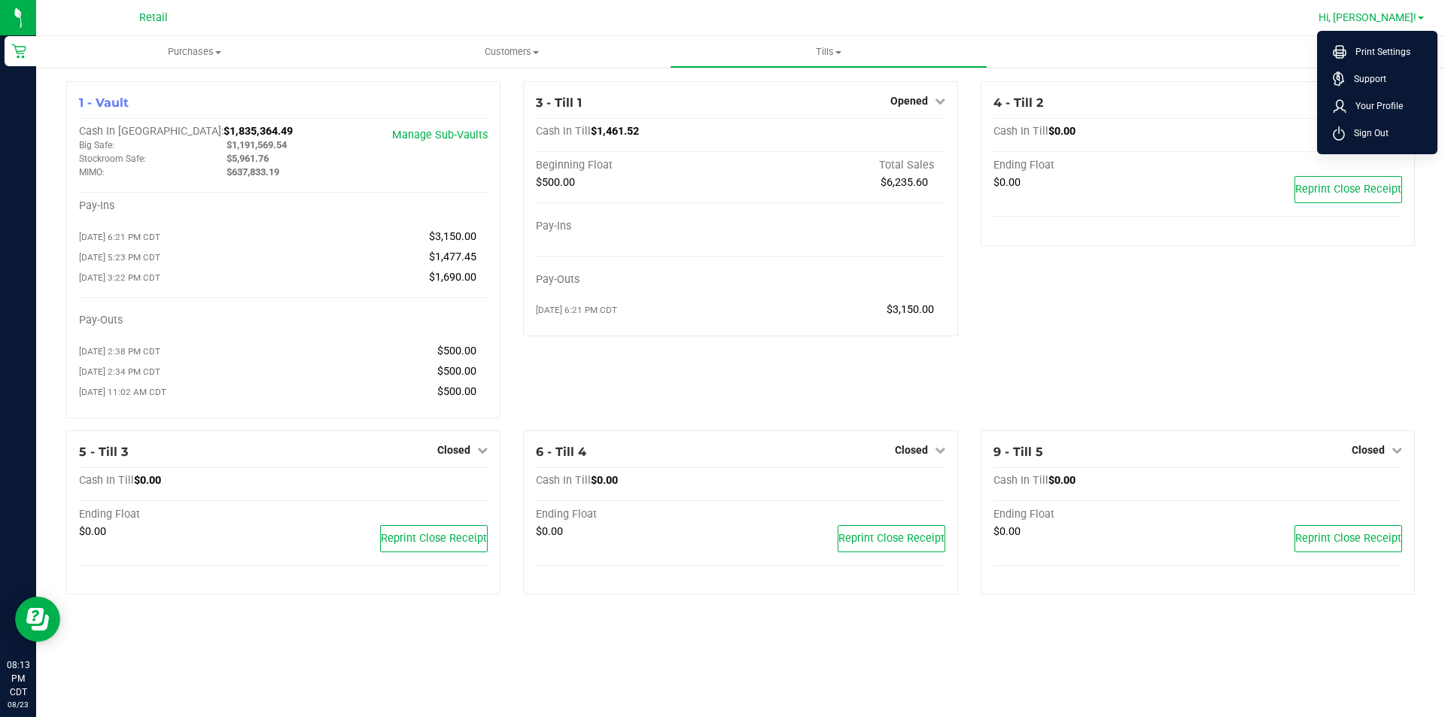  What do you see at coordinates (1375, 106) in the screenshot?
I see `span: Your Profile` at bounding box center [1375, 106].